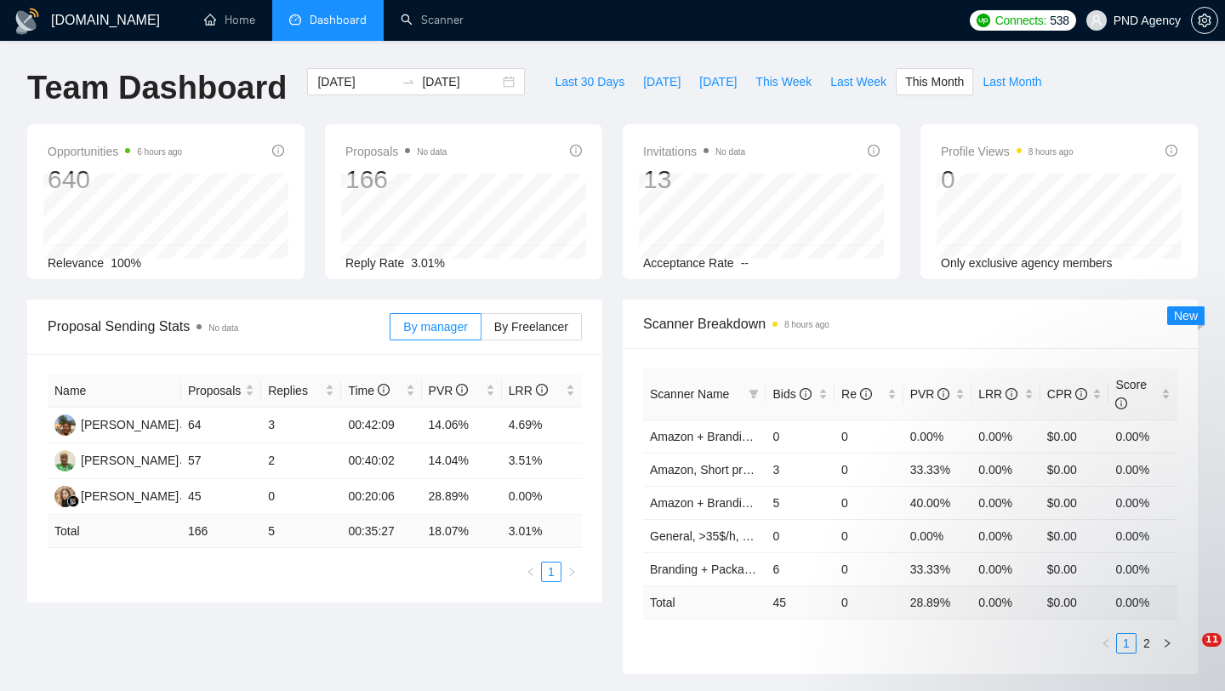 This screenshot has height=691, width=1225. I want to click on span: By manager, so click(435, 327).